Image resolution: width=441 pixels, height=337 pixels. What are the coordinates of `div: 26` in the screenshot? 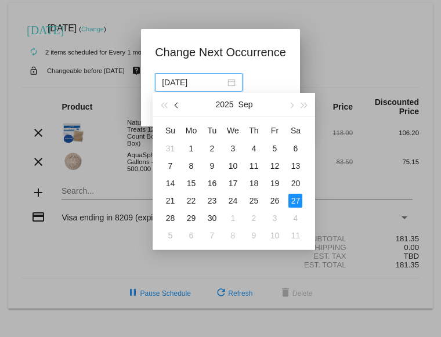 It's located at (274, 201).